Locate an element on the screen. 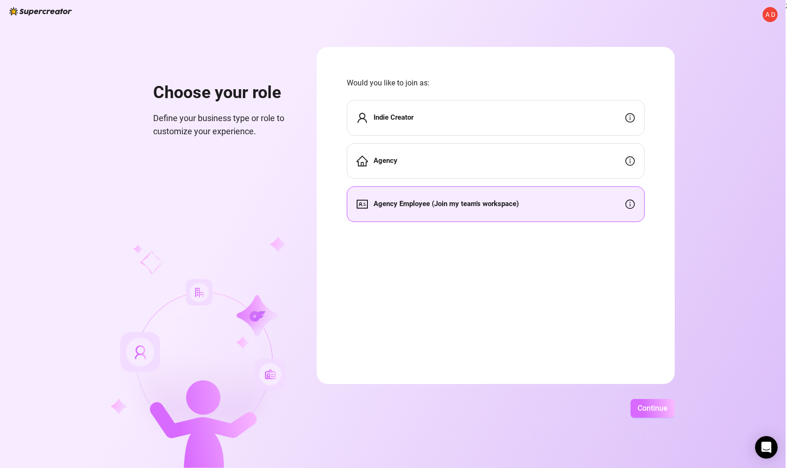 Image resolution: width=787 pixels, height=468 pixels. span: home is located at coordinates (362, 161).